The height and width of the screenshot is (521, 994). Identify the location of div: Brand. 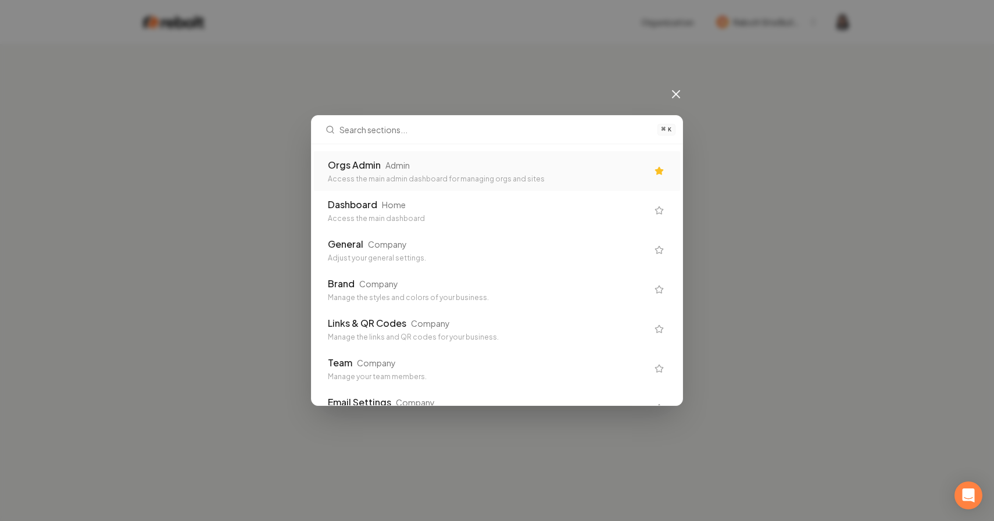
(341, 284).